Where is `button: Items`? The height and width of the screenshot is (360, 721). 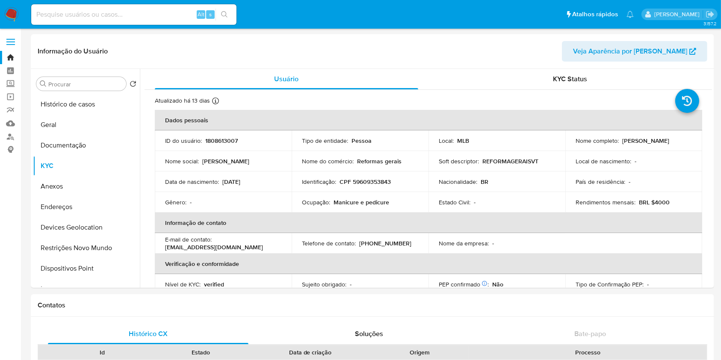
button: Items is located at coordinates (86, 289).